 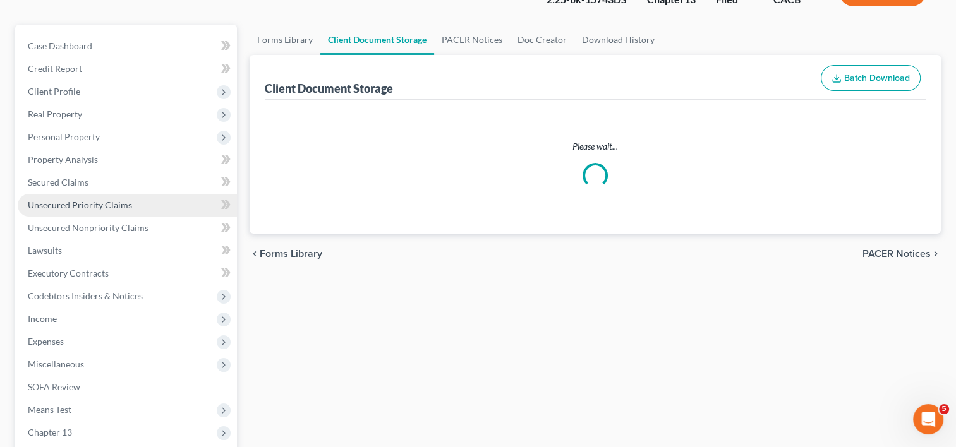 What do you see at coordinates (595, 147) in the screenshot?
I see `p: Please wait...` at bounding box center [595, 147].